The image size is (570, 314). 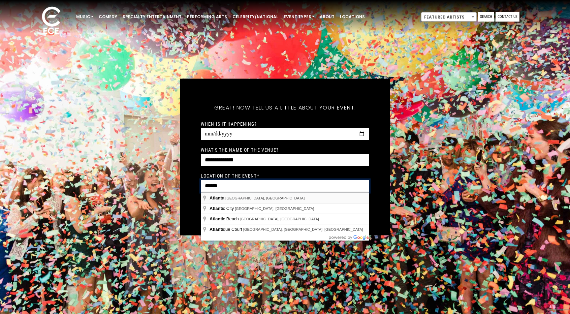 What do you see at coordinates (352, 17) in the screenshot?
I see `a: Locations` at bounding box center [352, 17].